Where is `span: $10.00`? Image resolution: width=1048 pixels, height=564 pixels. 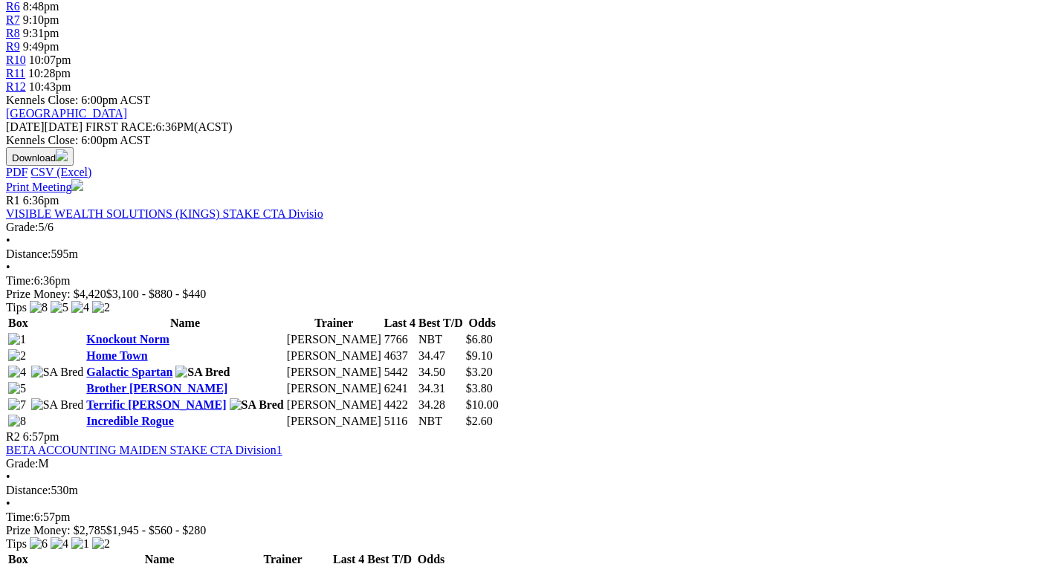
span: $10.00 is located at coordinates (483, 404).